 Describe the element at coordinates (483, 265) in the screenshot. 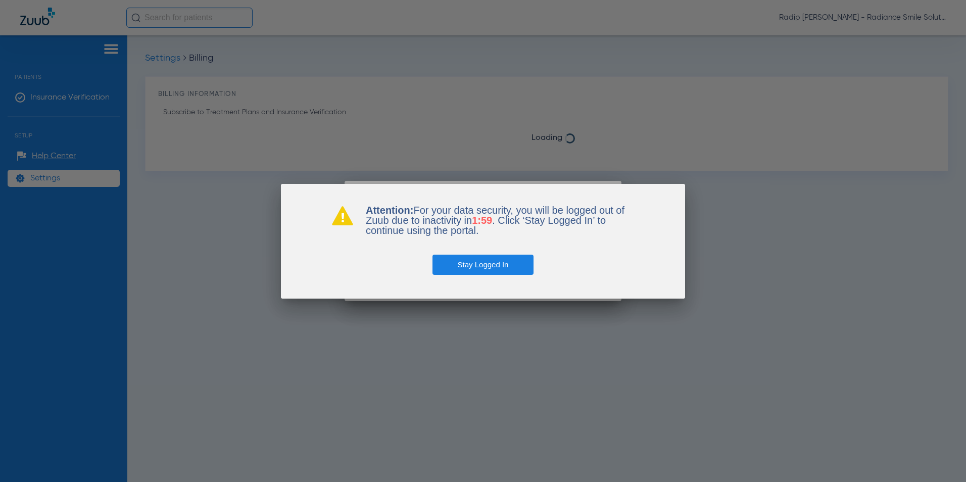

I see `button: Stay Logged In` at that location.